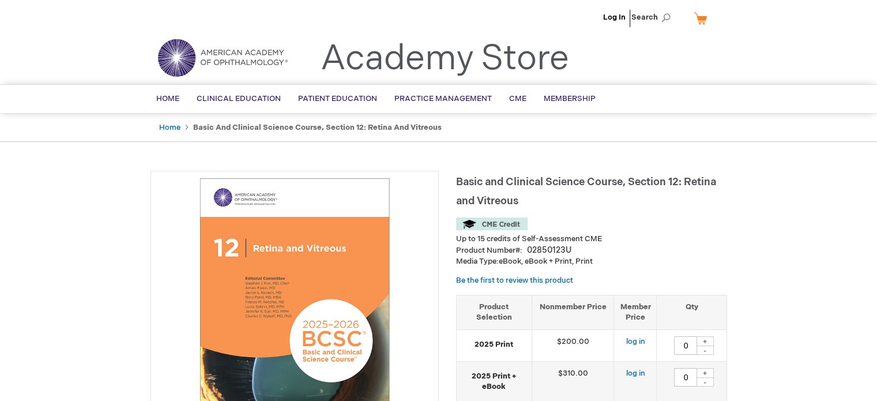  What do you see at coordinates (239, 99) in the screenshot?
I see `span: Clinical Education` at bounding box center [239, 99].